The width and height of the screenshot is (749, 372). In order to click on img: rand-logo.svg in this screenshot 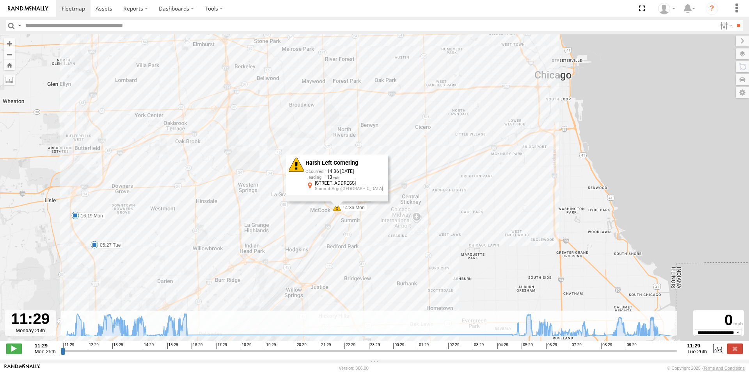, I will do `click(28, 9)`.